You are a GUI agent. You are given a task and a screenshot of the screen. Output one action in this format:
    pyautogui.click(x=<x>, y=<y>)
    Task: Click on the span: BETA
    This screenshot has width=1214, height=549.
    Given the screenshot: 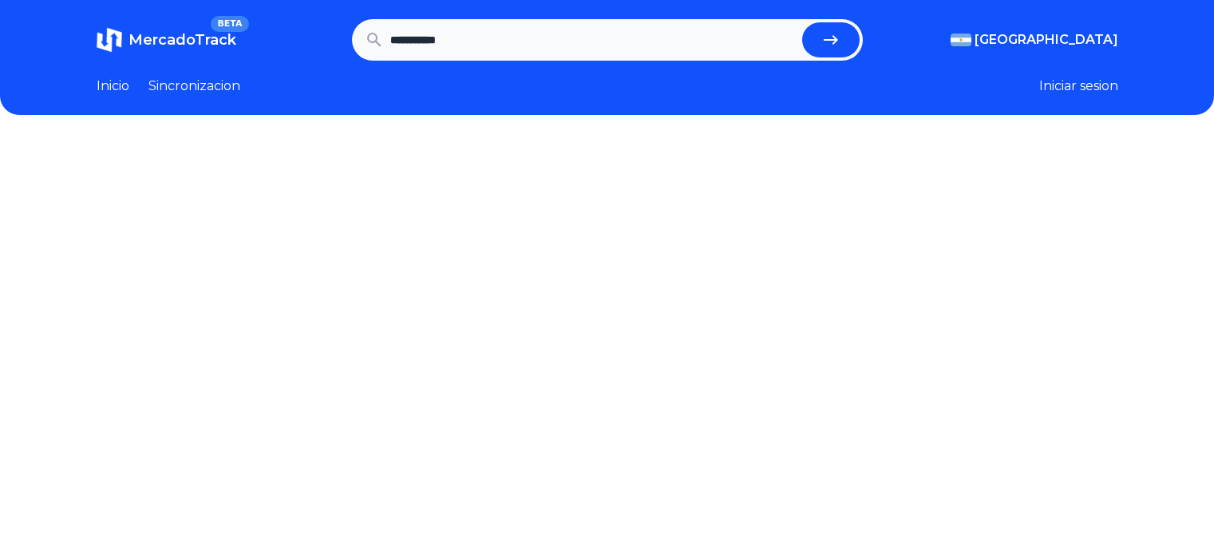 What is the action you would take?
    pyautogui.click(x=229, y=24)
    